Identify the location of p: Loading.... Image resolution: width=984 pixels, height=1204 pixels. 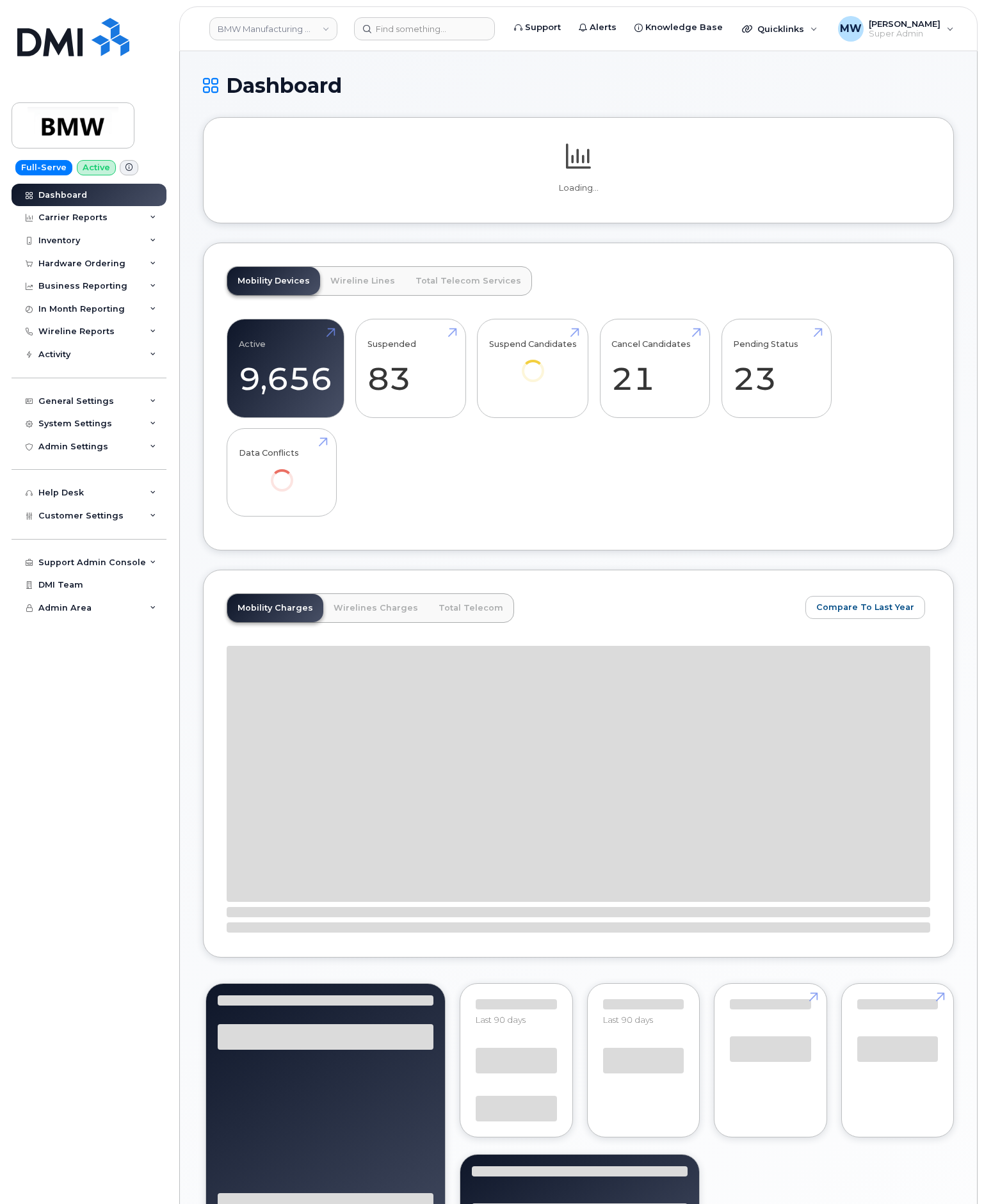
(578, 188).